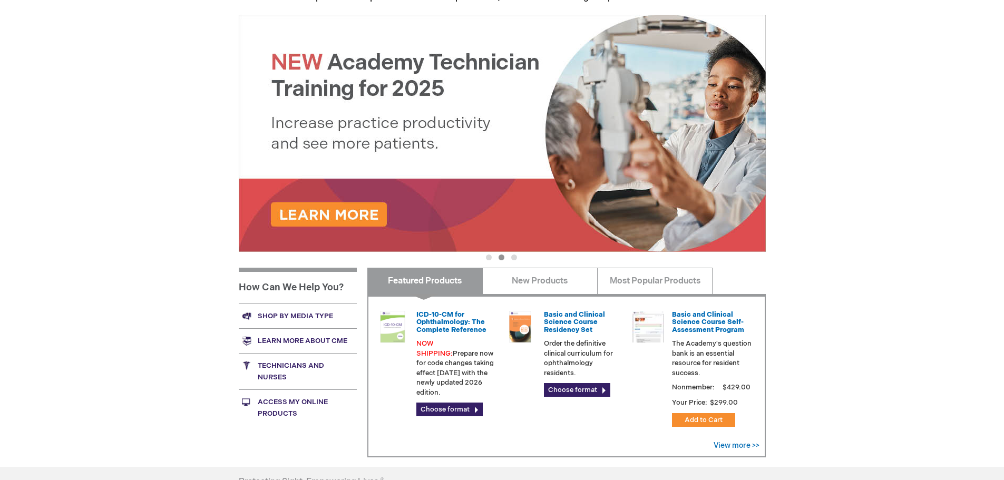 Image resolution: width=1004 pixels, height=480 pixels. What do you see at coordinates (574, 322) in the screenshot?
I see `a: Basic and Clinical Science Course Residency Set` at bounding box center [574, 322].